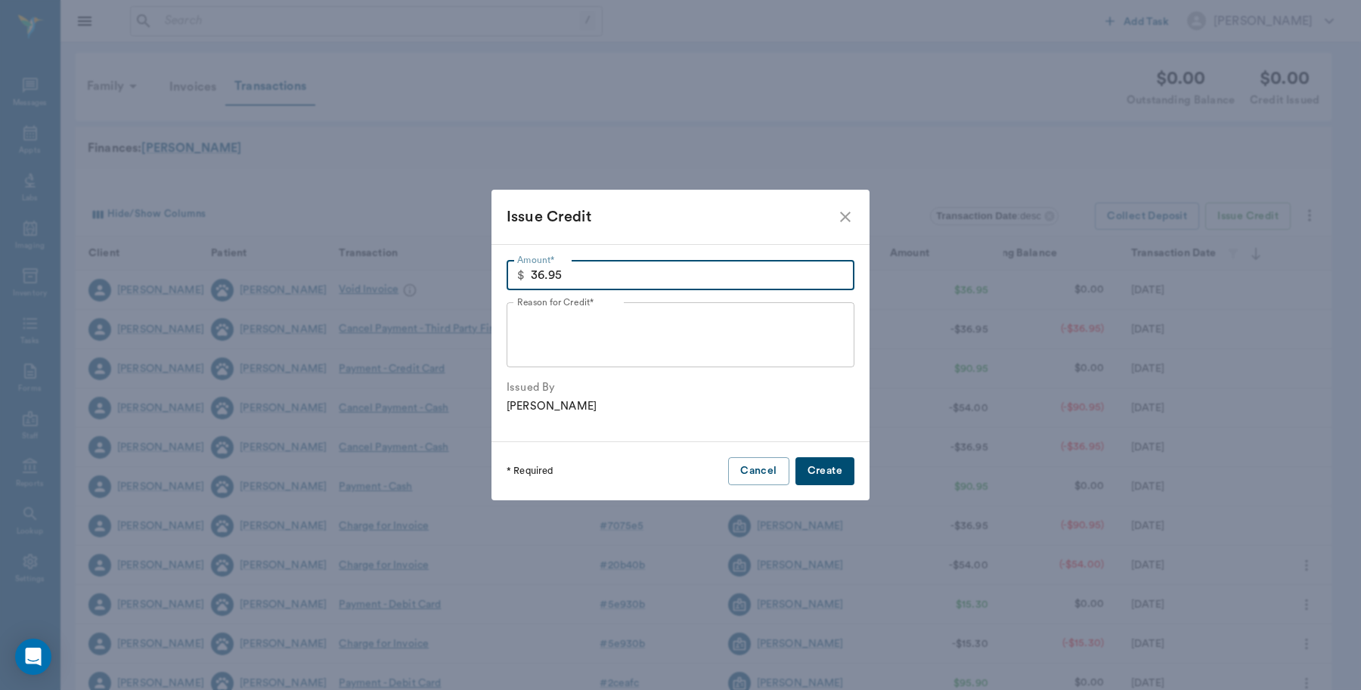 The image size is (1361, 690). What do you see at coordinates (536, 260) in the screenshot?
I see `p: Amount*` at bounding box center [536, 260].